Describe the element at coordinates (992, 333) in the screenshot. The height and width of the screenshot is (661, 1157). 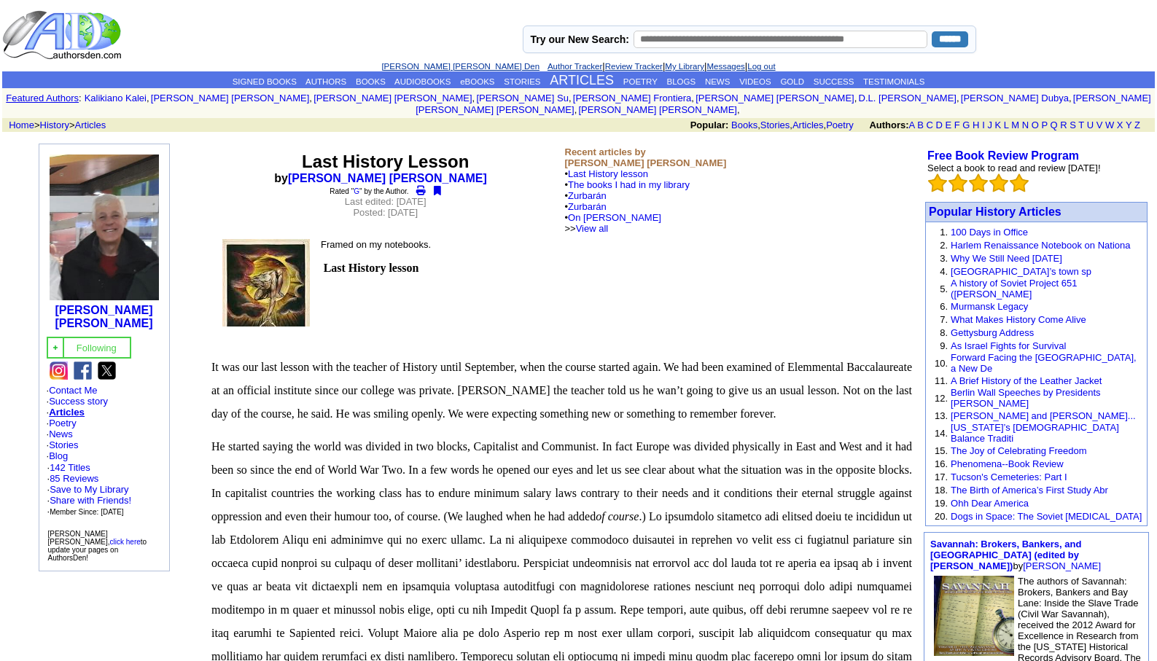
I see `a: Gettysburg Address` at that location.